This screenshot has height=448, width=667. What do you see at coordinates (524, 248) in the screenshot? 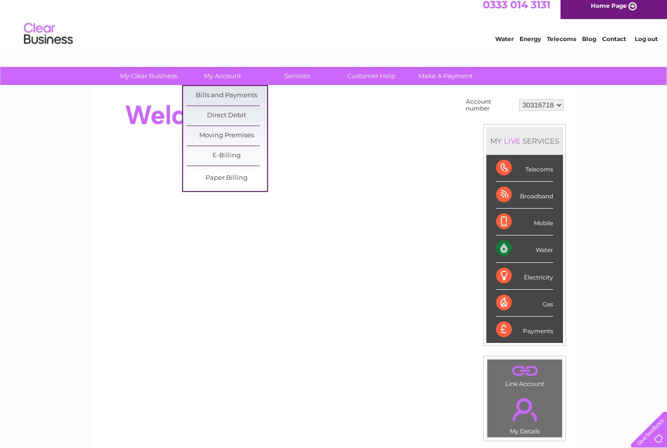
I see `div: Water` at bounding box center [524, 248].